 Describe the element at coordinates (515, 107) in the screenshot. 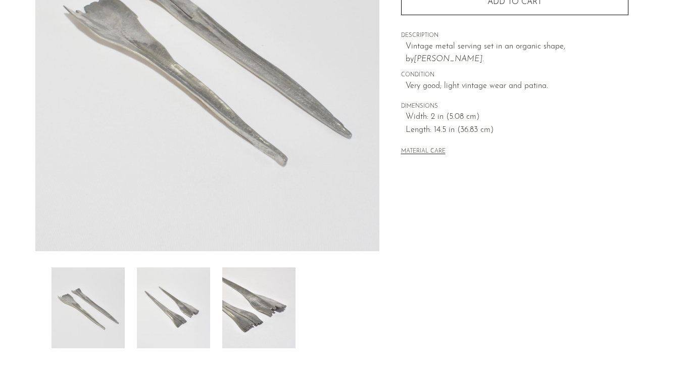

I see `span: DIMENSIONS` at that location.